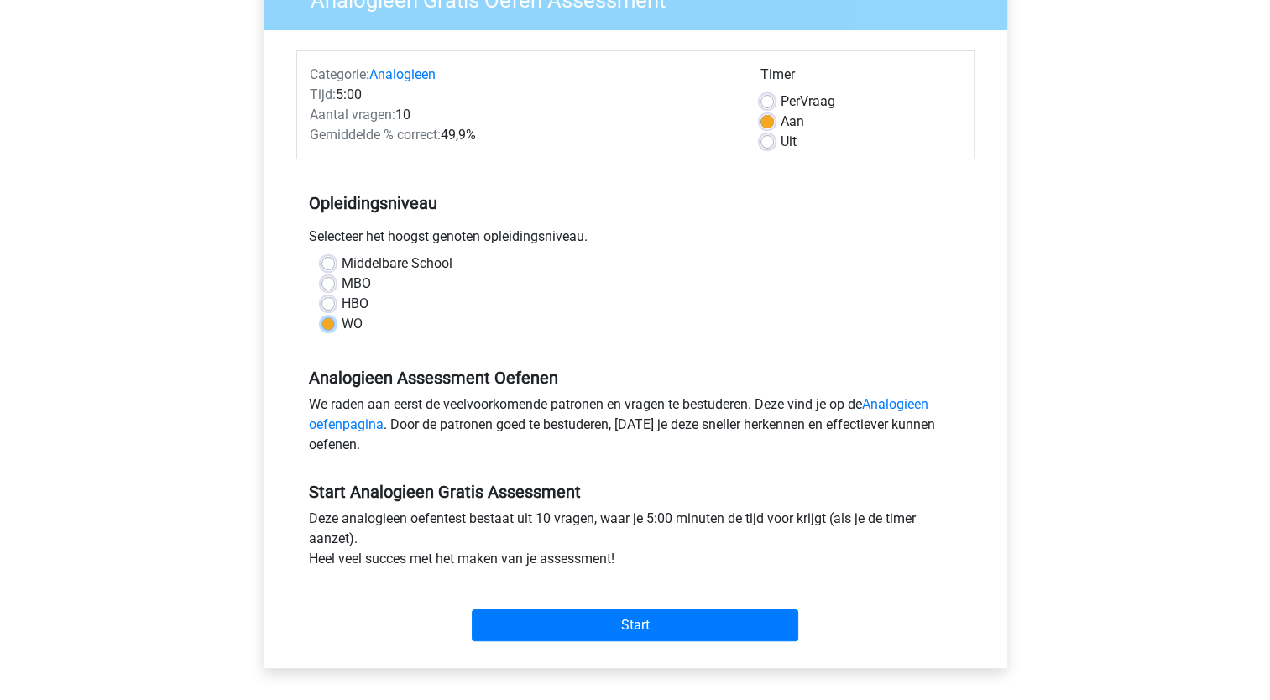  Describe the element at coordinates (375, 134) in the screenshot. I see `span: Gemiddelde % correct:` at that location.